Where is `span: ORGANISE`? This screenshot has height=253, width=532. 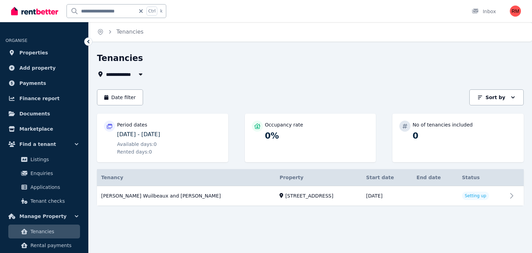 span: ORGANISE is located at coordinates (16, 41).